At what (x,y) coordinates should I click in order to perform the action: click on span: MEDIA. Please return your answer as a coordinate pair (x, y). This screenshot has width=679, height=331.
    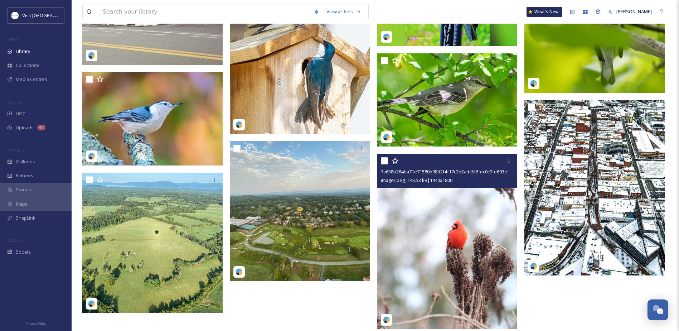
    Looking at the image, I should click on (13, 39).